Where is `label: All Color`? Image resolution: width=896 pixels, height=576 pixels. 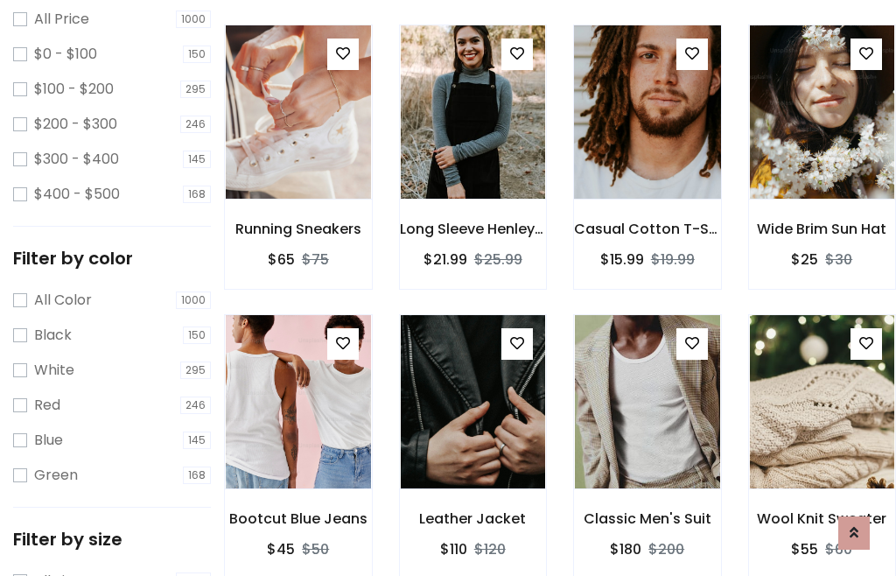 label: All Color is located at coordinates (63, 300).